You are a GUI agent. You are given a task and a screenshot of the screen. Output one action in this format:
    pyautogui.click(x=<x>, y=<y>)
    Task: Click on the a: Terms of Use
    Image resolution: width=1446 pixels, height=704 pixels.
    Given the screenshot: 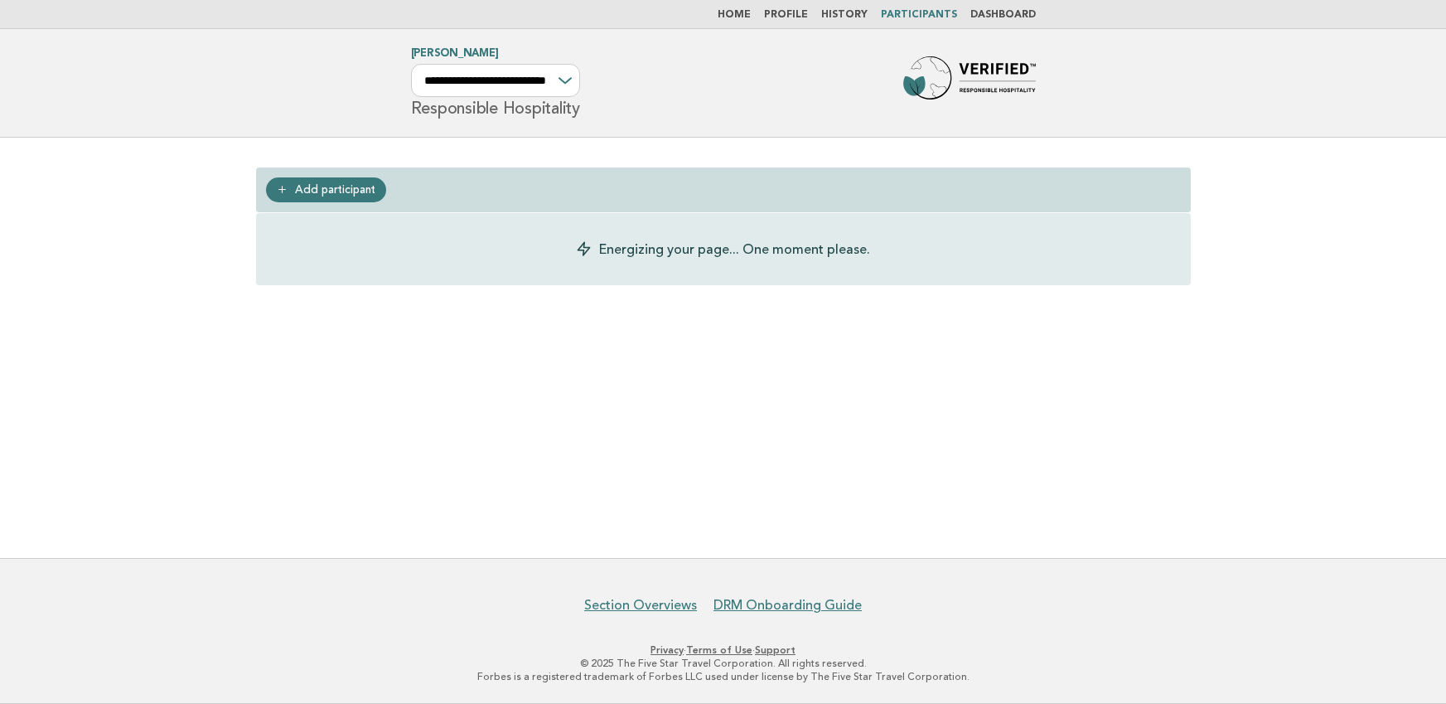 What is the action you would take?
    pyautogui.click(x=719, y=650)
    